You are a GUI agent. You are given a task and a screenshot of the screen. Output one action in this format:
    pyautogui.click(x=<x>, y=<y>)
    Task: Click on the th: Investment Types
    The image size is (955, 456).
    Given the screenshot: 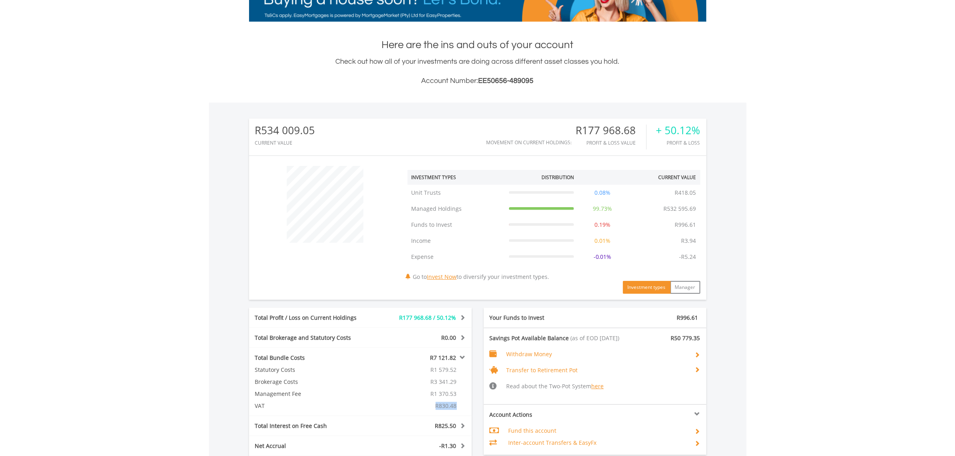 What is the action you would take?
    pyautogui.click(x=456, y=177)
    